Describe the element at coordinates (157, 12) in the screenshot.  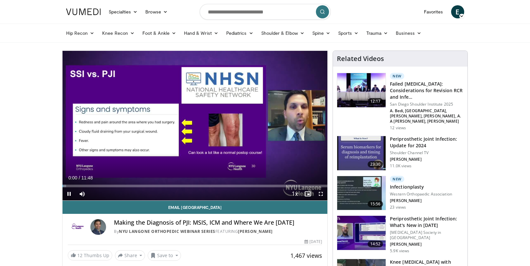
I see `a: Browse` at that location.